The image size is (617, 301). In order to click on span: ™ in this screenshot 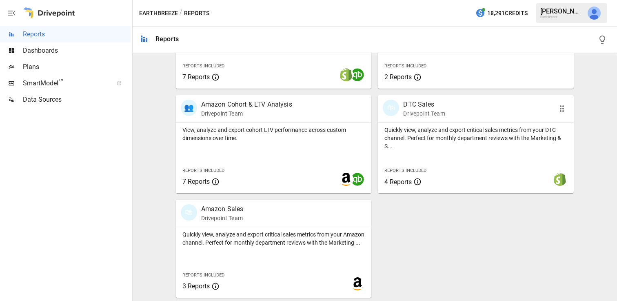, I will do `click(61, 82)`.